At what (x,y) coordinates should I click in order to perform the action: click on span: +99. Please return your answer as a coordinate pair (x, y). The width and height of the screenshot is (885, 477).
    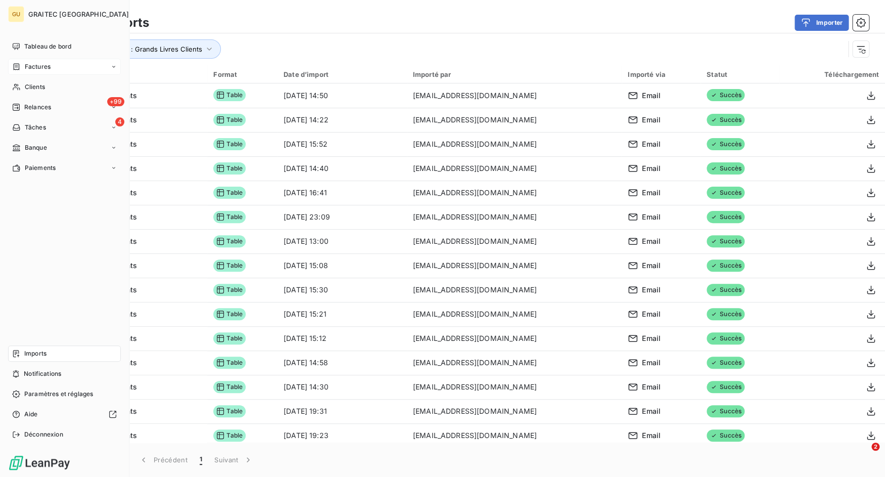
    Looking at the image, I should click on (116, 102).